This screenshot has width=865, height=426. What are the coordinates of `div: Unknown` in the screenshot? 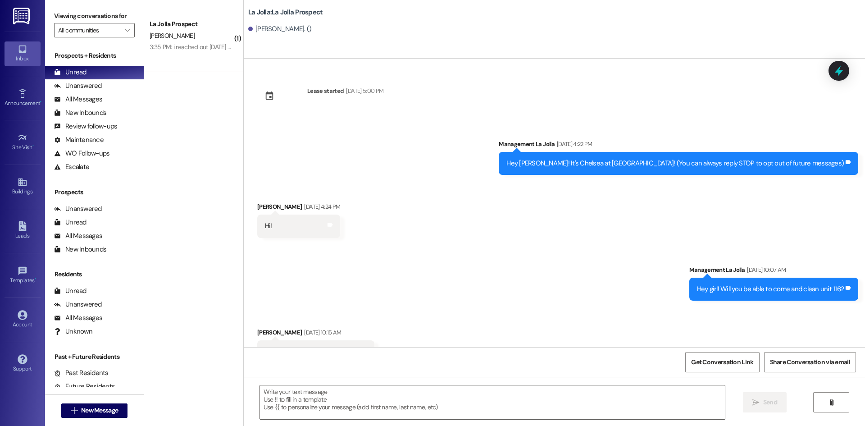 It's located at (73, 331).